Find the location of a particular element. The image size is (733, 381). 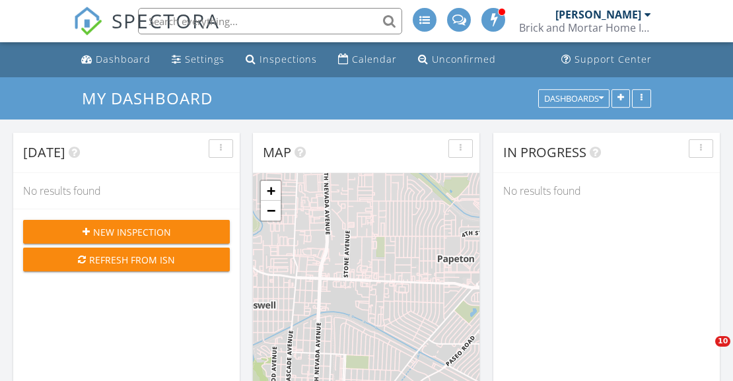

a: Support Center is located at coordinates (607, 59).